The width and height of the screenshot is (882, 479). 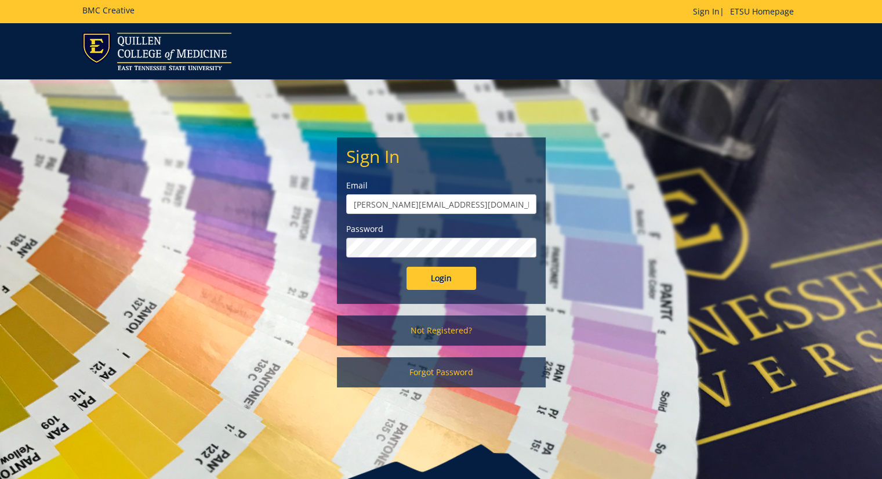 I want to click on a: Sign In, so click(x=706, y=11).